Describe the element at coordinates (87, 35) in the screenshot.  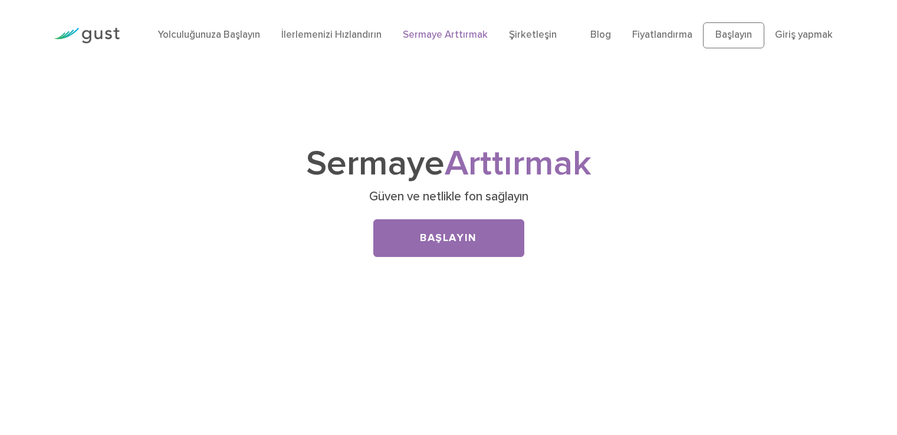
I see `img: Gust Logo` at that location.